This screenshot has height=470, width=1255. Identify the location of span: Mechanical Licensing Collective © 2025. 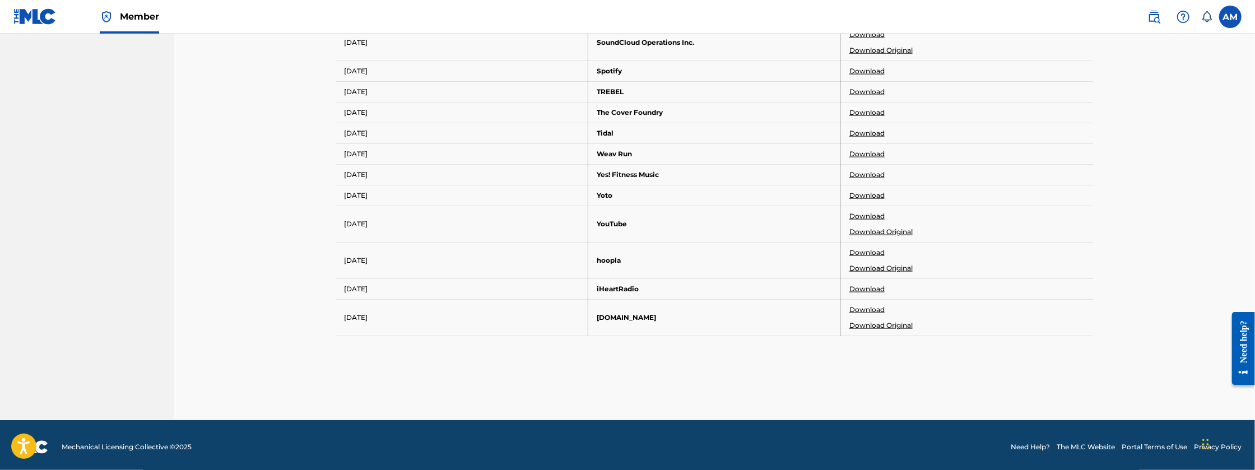
(127, 447).